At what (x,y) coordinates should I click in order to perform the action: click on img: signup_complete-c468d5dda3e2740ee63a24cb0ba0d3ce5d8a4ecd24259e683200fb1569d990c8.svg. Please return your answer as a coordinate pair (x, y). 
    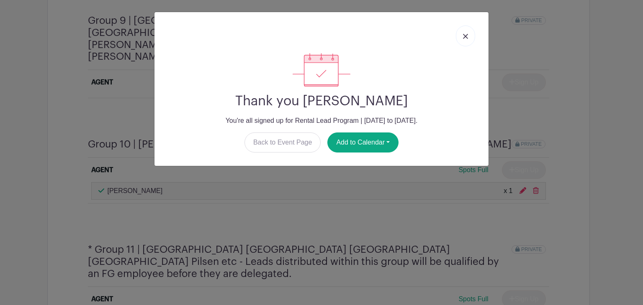
    Looking at the image, I should click on (321, 70).